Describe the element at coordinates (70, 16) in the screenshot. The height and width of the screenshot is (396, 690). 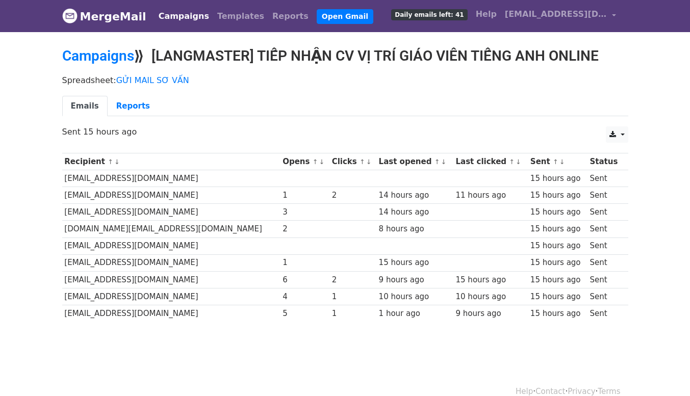
I see `img: MergeMail logo` at that location.